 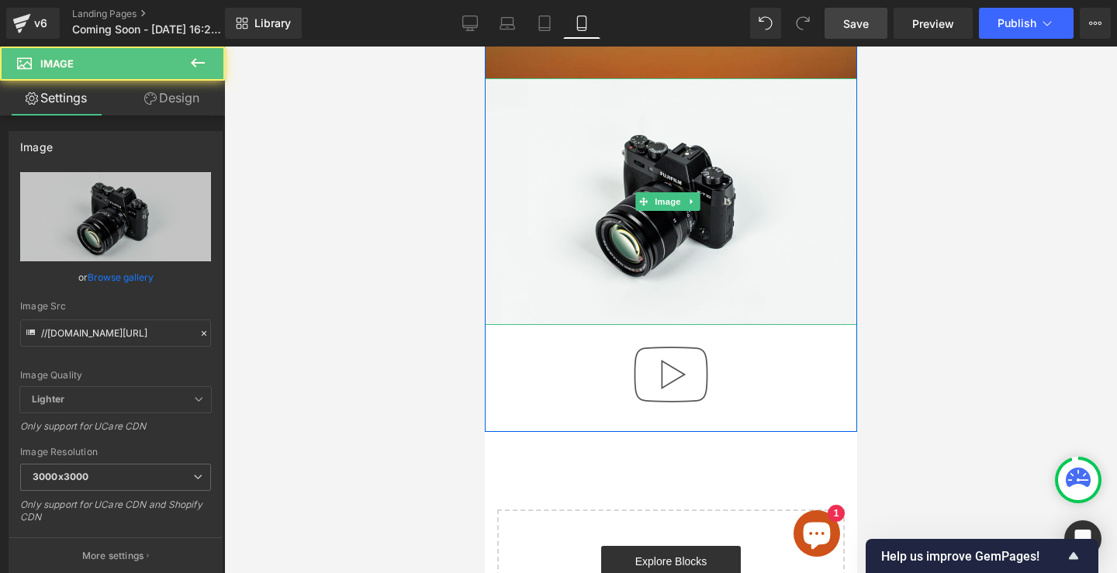 I want to click on inbox-online-store-chat: Shopify online store chat, so click(x=332, y=489).